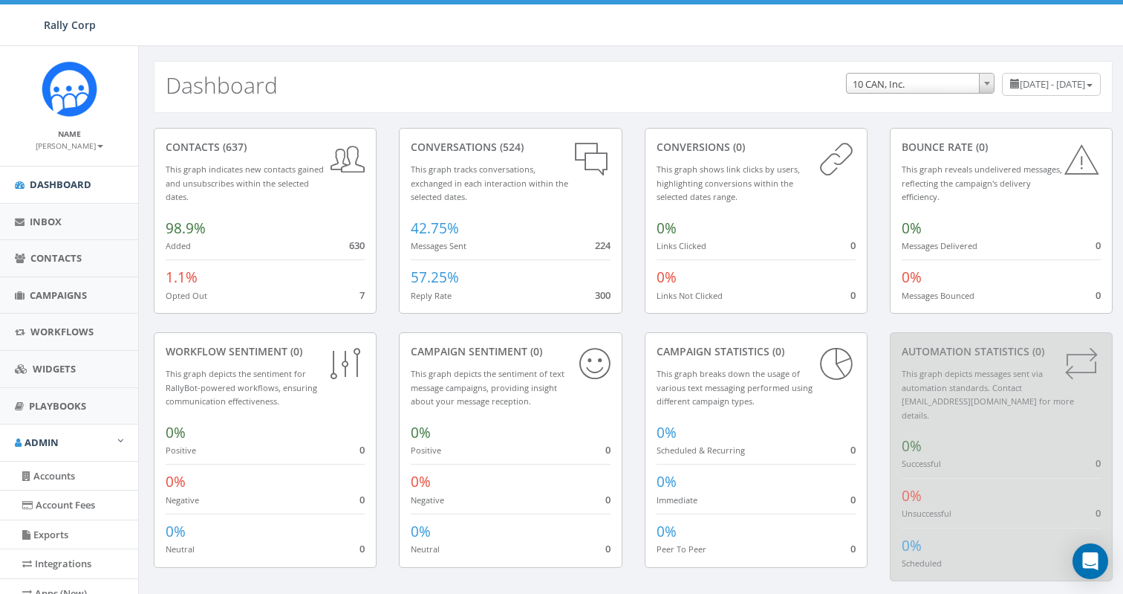 The width and height of the screenshot is (1123, 594). I want to click on div: Open Intercom Messenger, so click(1091, 561).